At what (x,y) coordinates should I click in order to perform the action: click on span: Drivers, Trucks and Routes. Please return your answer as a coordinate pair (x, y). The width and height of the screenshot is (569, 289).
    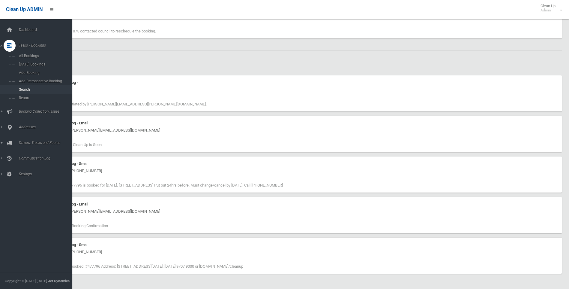
    Looking at the image, I should click on (47, 143).